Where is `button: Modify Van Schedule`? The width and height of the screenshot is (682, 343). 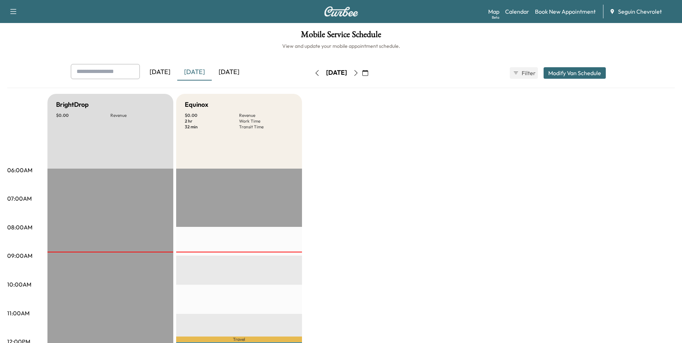 button: Modify Van Schedule is located at coordinates (575, 73).